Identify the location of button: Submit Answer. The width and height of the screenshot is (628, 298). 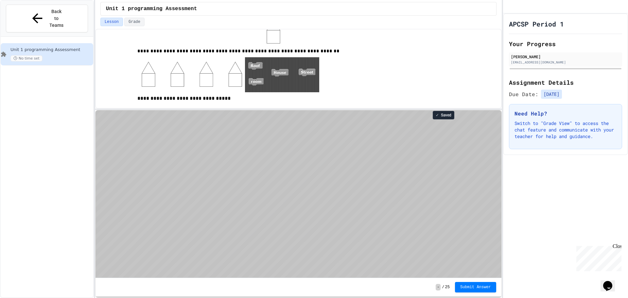
(475, 287).